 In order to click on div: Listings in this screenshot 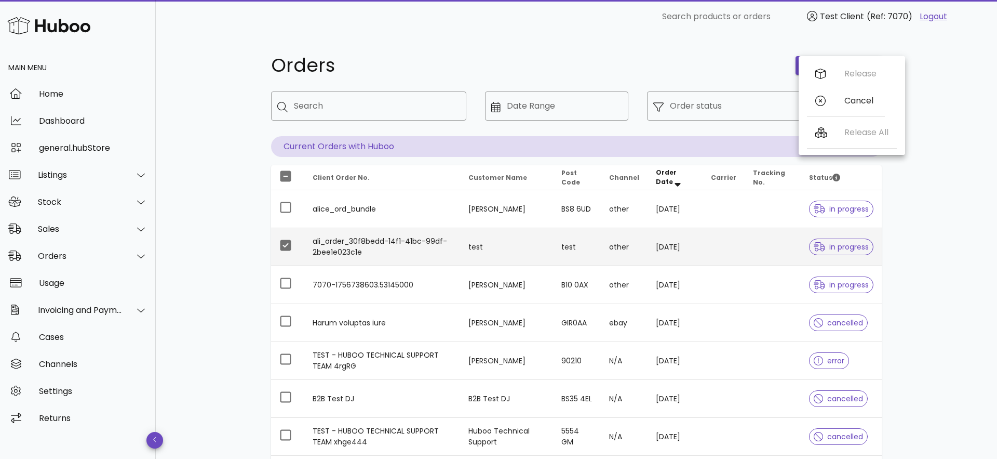, I will do `click(80, 175)`.